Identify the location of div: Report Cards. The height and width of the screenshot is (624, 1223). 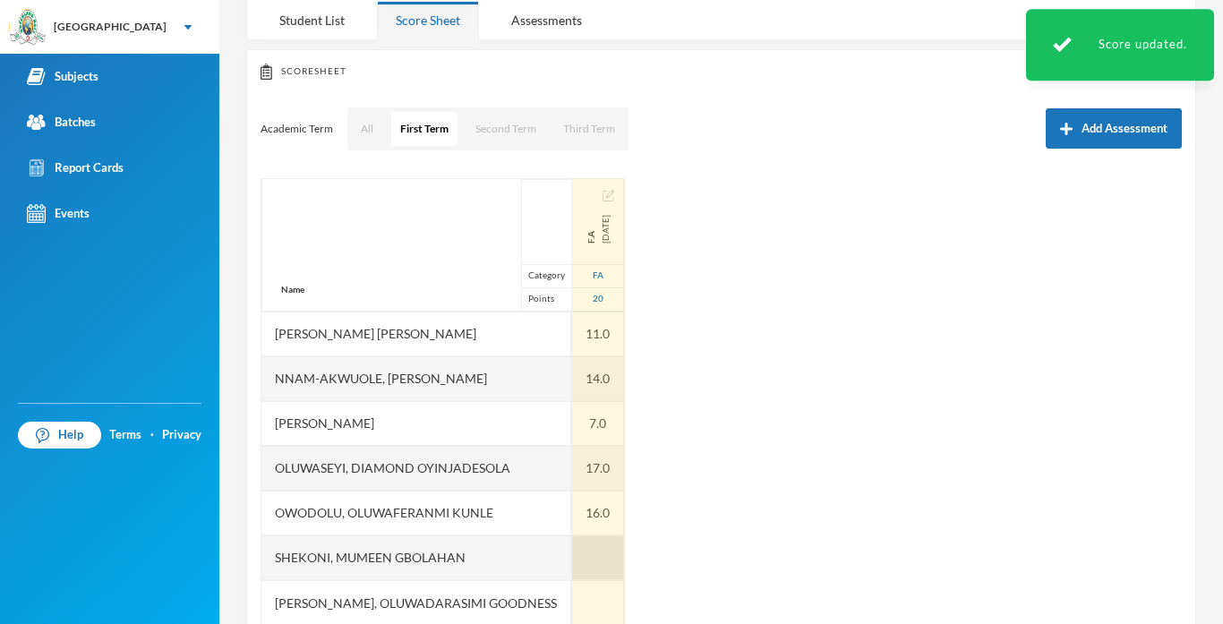
(75, 167).